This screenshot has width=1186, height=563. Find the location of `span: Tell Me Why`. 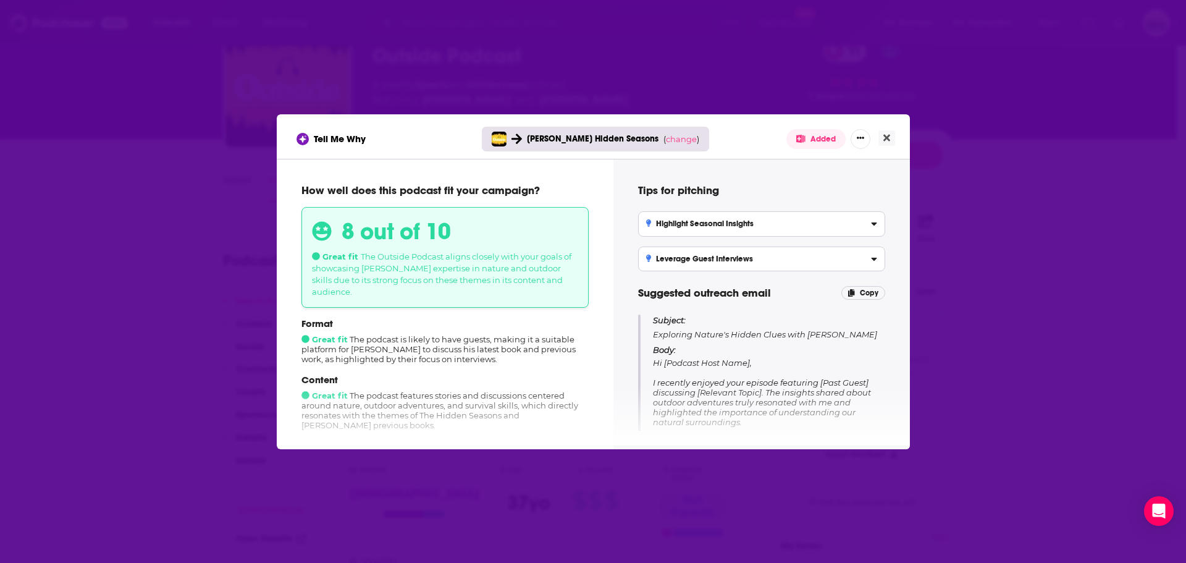

span: Tell Me Why is located at coordinates (340, 138).